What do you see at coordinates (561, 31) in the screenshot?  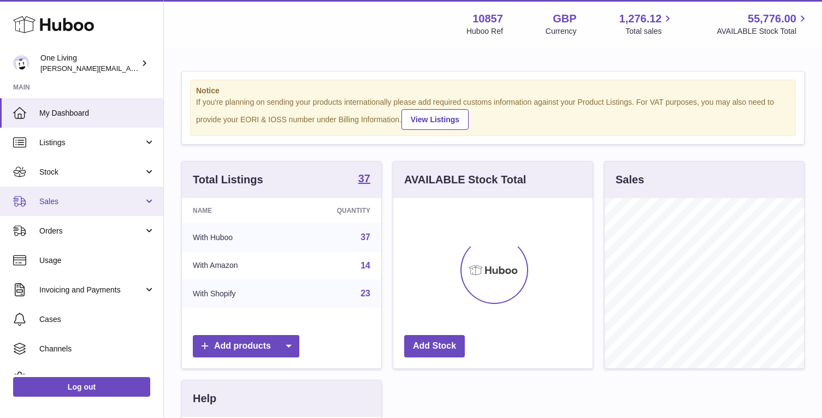 I see `div: Currency` at bounding box center [561, 31].